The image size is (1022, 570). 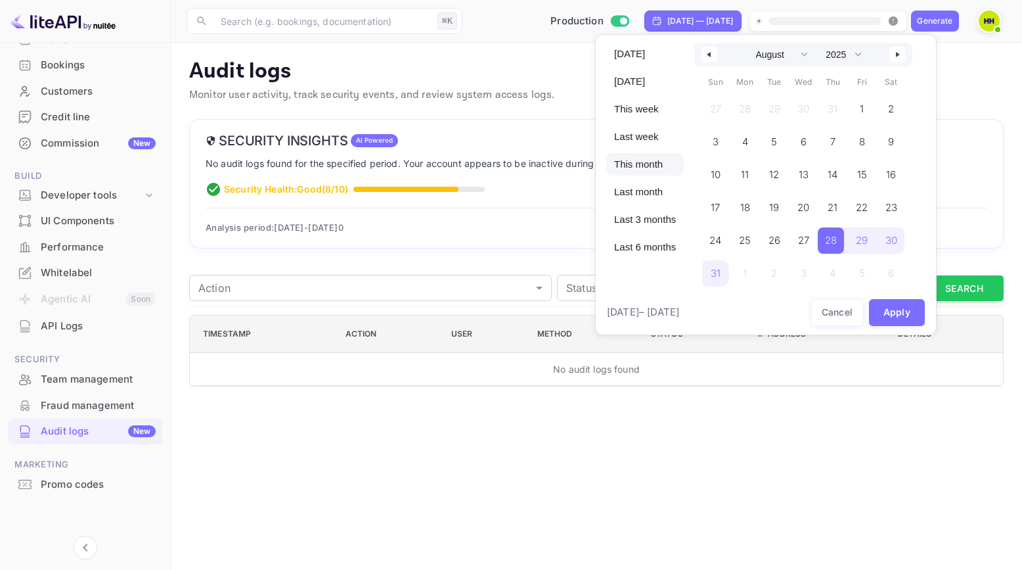 I want to click on button: 7, so click(x=832, y=139).